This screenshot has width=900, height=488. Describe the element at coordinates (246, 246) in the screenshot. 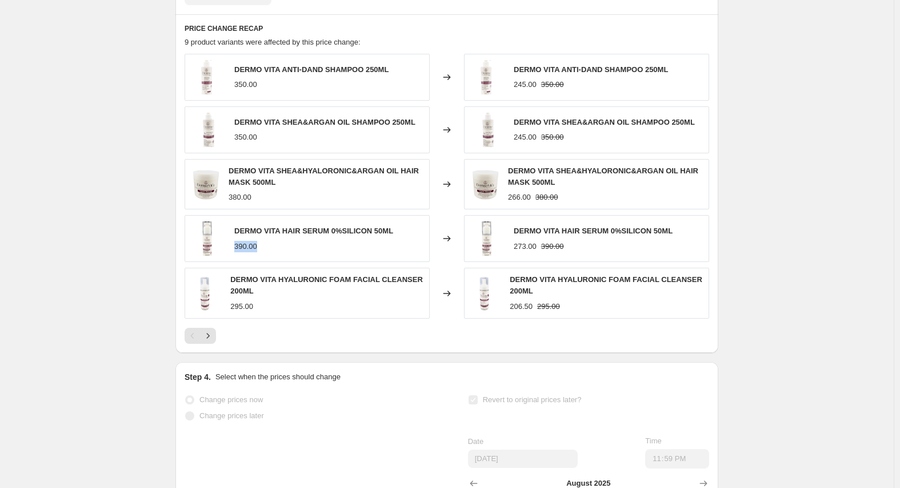

I see `div: 390.00` at that location.